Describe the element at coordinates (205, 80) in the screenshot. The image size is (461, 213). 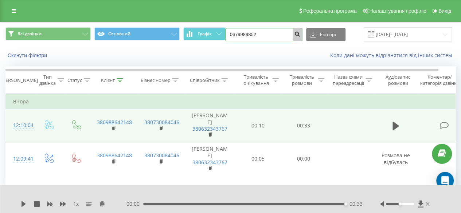
I see `div: Співробітник` at that location.